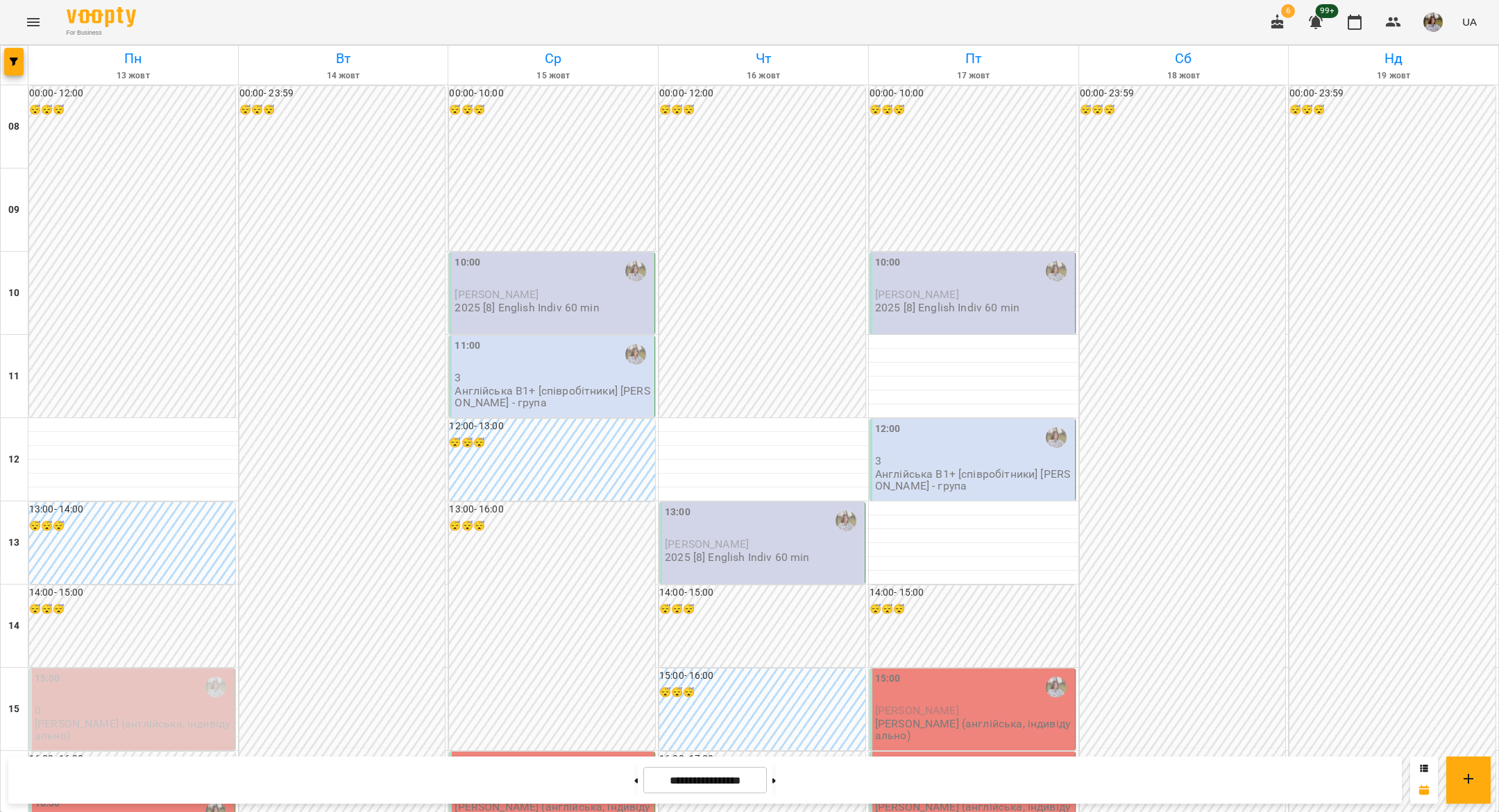  What do you see at coordinates (762, 676) in the screenshot?
I see `h6: 15:00 - 16:00` at bounding box center [762, 676].